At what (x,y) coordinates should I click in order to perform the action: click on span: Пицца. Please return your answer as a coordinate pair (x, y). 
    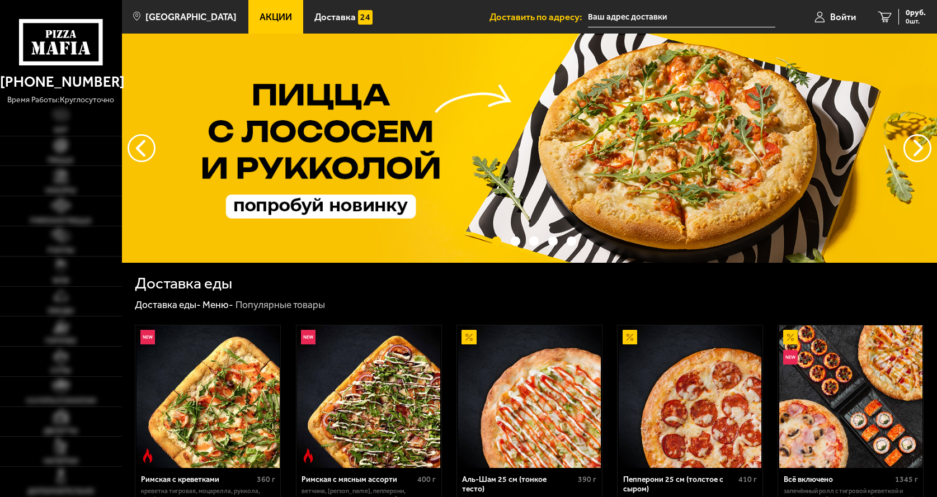
    Looking at the image, I should click on (60, 160).